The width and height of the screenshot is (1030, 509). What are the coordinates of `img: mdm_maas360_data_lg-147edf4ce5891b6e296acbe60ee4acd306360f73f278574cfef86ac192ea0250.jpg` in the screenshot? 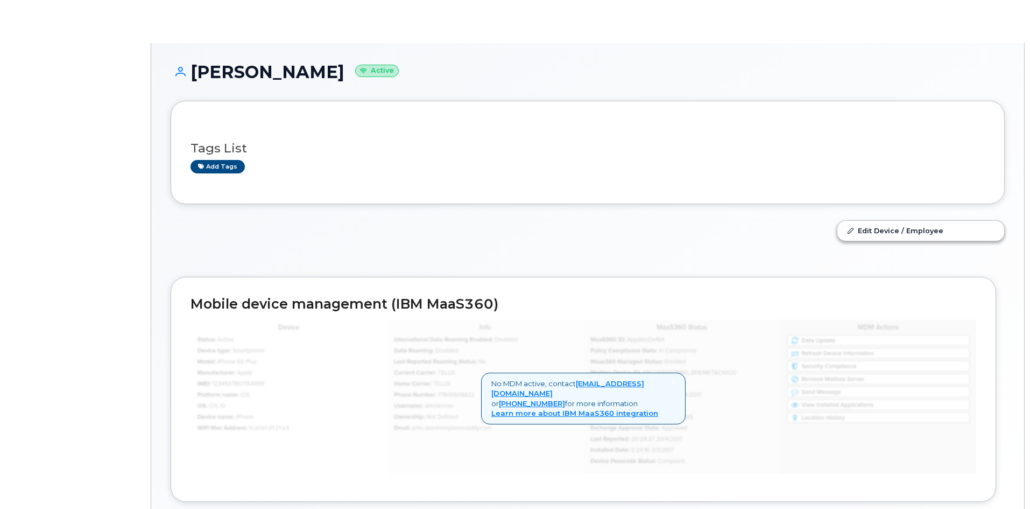 It's located at (583, 396).